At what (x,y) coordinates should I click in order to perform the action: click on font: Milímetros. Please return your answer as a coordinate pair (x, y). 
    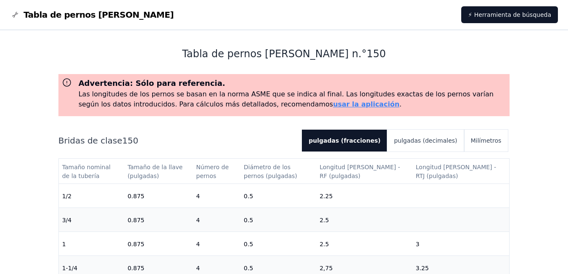
    Looking at the image, I should click on (486, 140).